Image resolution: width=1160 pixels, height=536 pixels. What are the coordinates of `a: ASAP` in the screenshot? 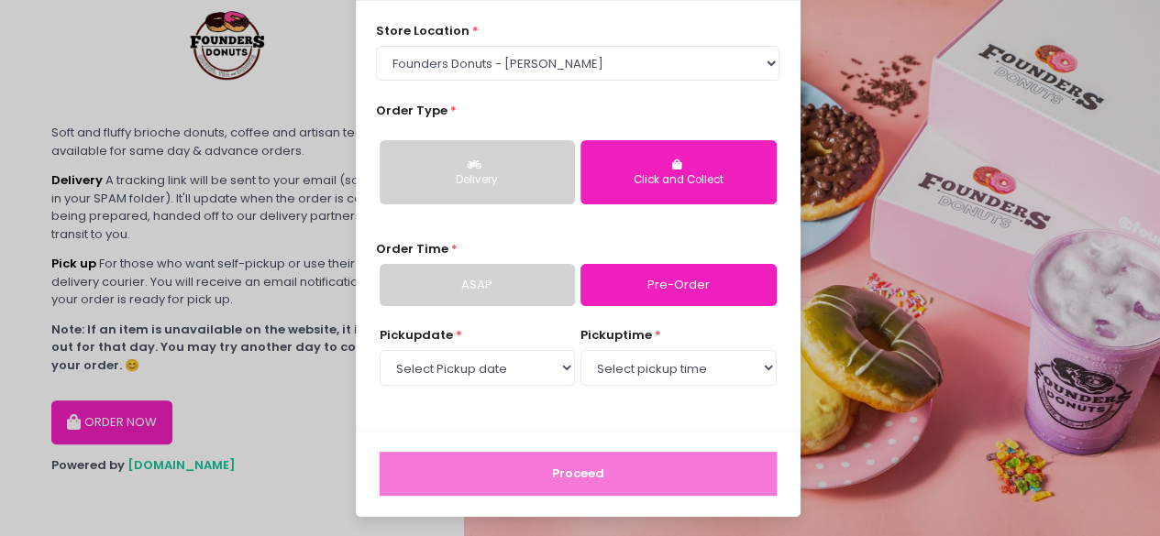 It's located at (477, 285).